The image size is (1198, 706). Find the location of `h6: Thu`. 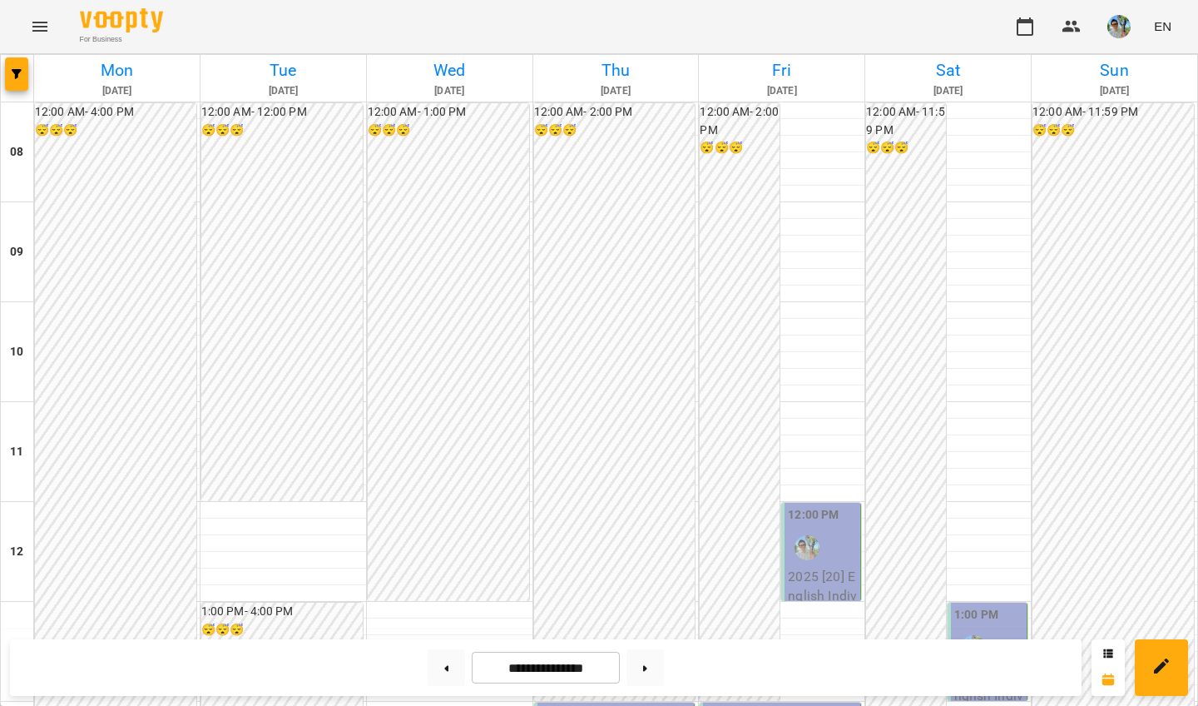

h6: Thu is located at coordinates (616, 70).